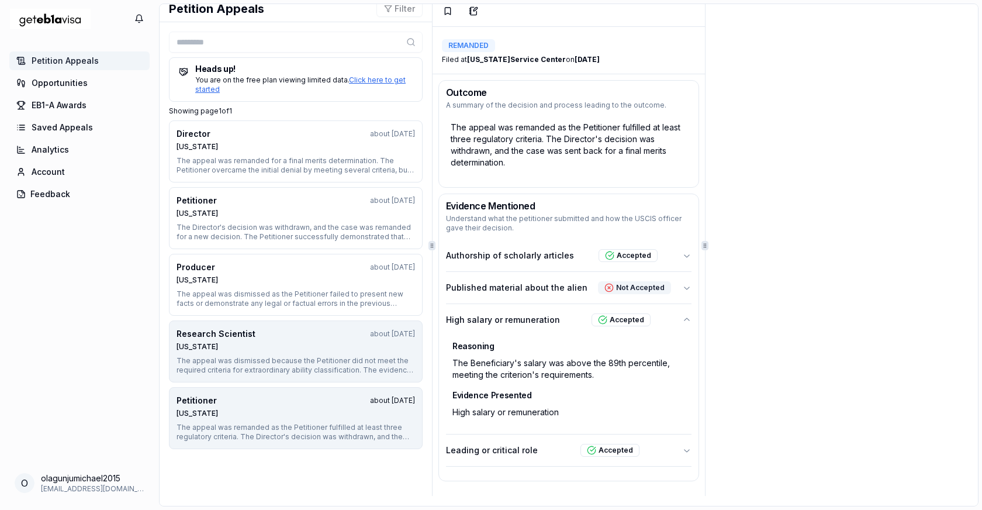 This screenshot has width=982, height=510. What do you see at coordinates (50, 150) in the screenshot?
I see `span: Analytics` at bounding box center [50, 150].